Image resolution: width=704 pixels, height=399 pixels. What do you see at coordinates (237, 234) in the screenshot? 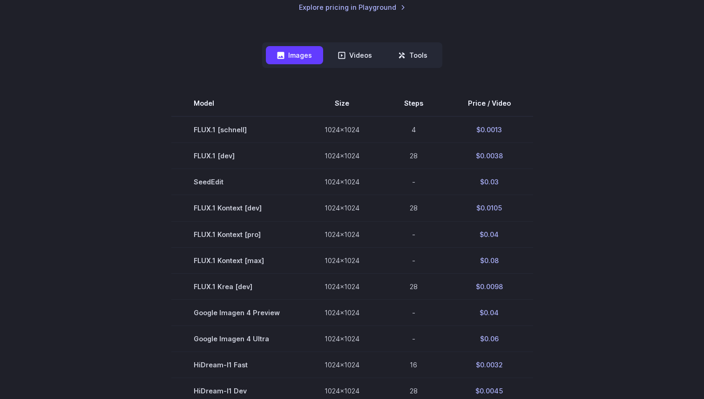
I see `td: FLUX.1 Kontext [pro]` at bounding box center [237, 234].